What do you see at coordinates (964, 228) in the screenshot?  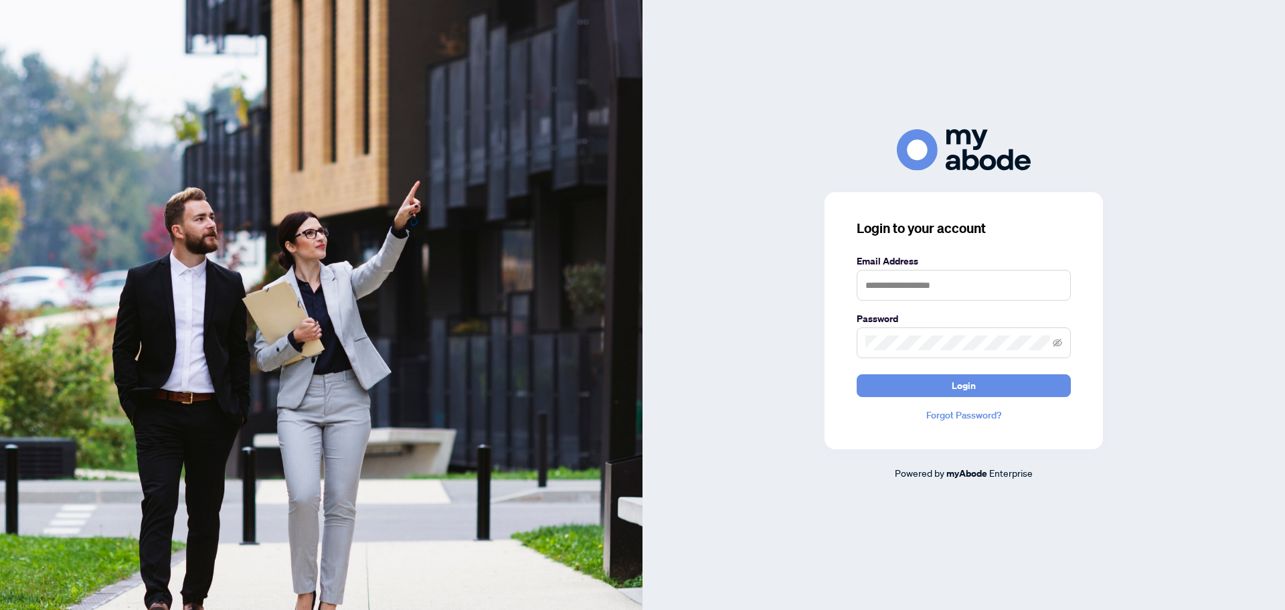 I see `h3: Login to your account` at bounding box center [964, 228].